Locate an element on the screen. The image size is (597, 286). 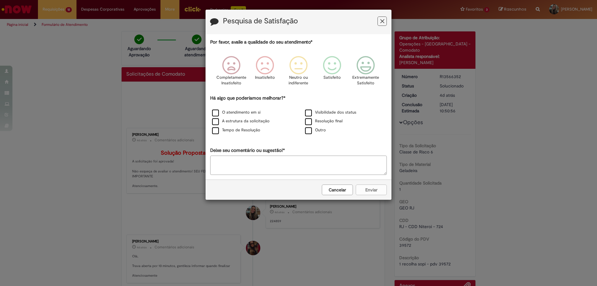
p: Neutro ou indiferente is located at coordinates (298, 80).